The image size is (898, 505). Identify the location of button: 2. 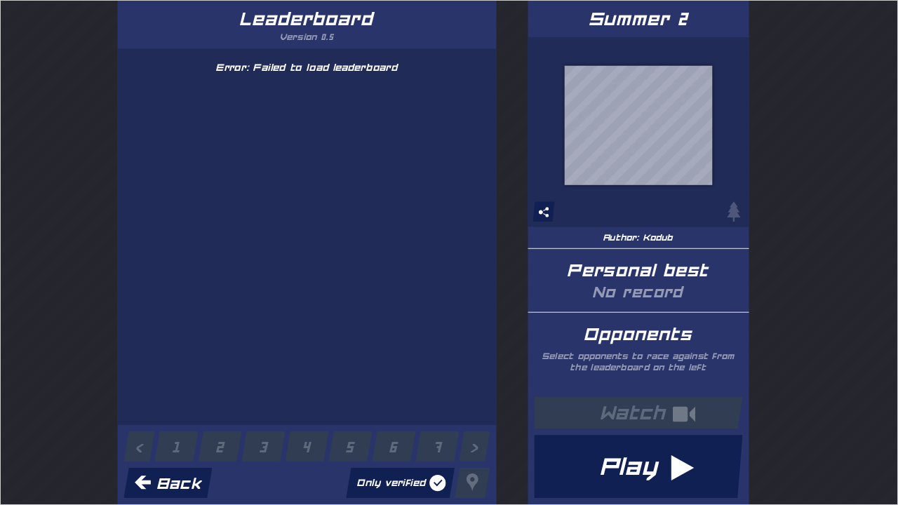
(219, 445).